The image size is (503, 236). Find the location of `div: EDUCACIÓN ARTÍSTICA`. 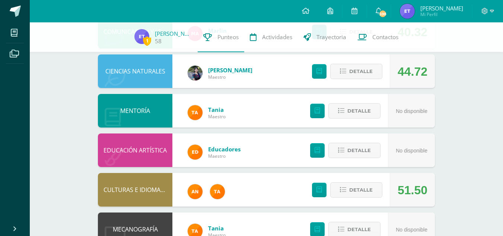

div: EDUCACIÓN ARTÍSTICA is located at coordinates (135, 150).